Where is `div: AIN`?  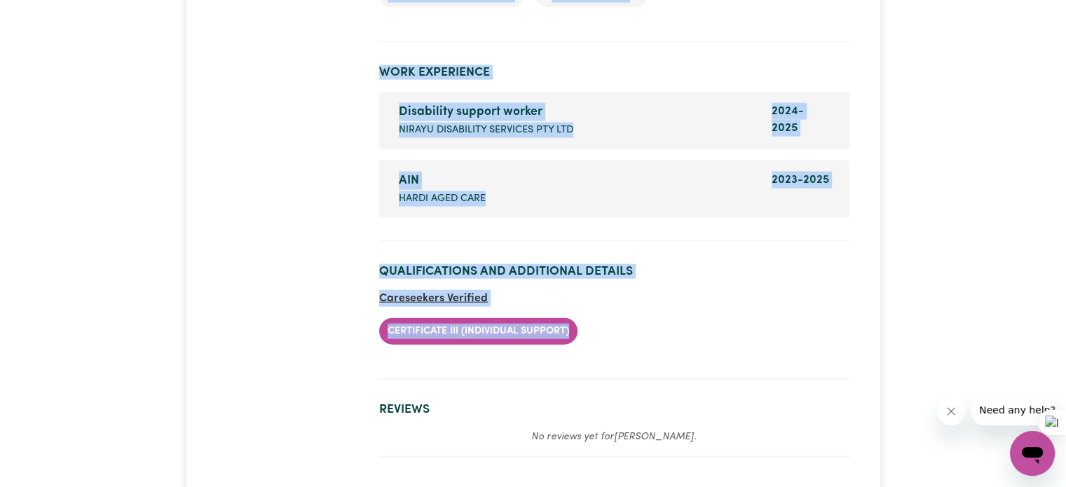
div: AIN is located at coordinates (577, 181).